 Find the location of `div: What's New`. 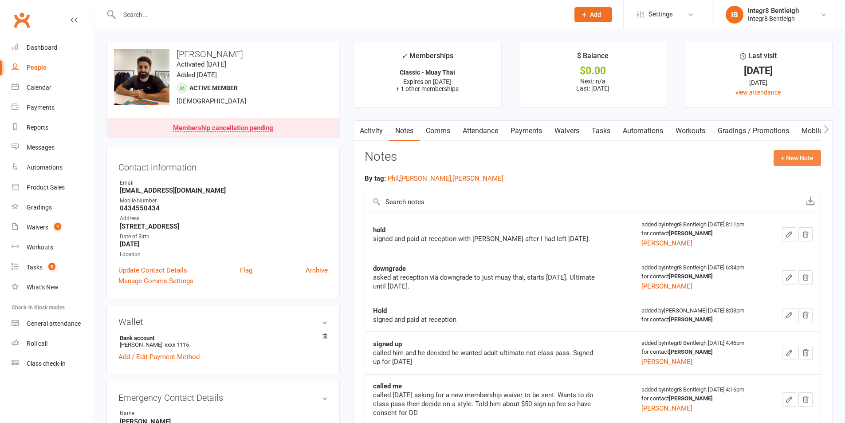

div: What's New is located at coordinates (43, 287).